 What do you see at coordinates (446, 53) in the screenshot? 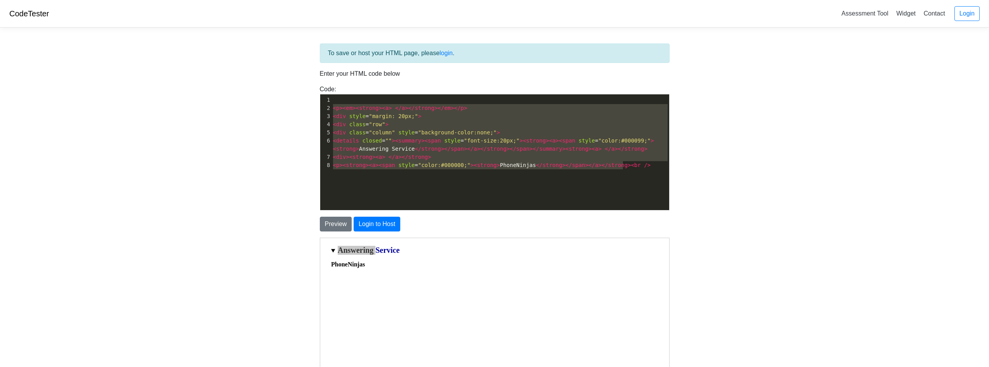
I see `a: login` at bounding box center [446, 53].